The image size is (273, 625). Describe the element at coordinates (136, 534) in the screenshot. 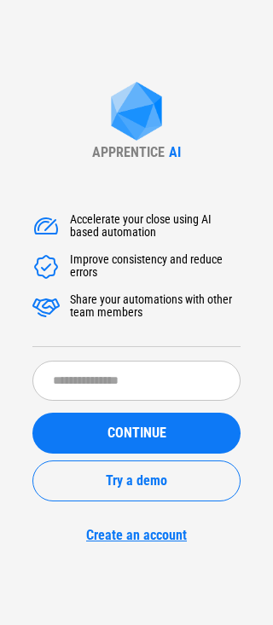

I see `a: Create an account` at that location.